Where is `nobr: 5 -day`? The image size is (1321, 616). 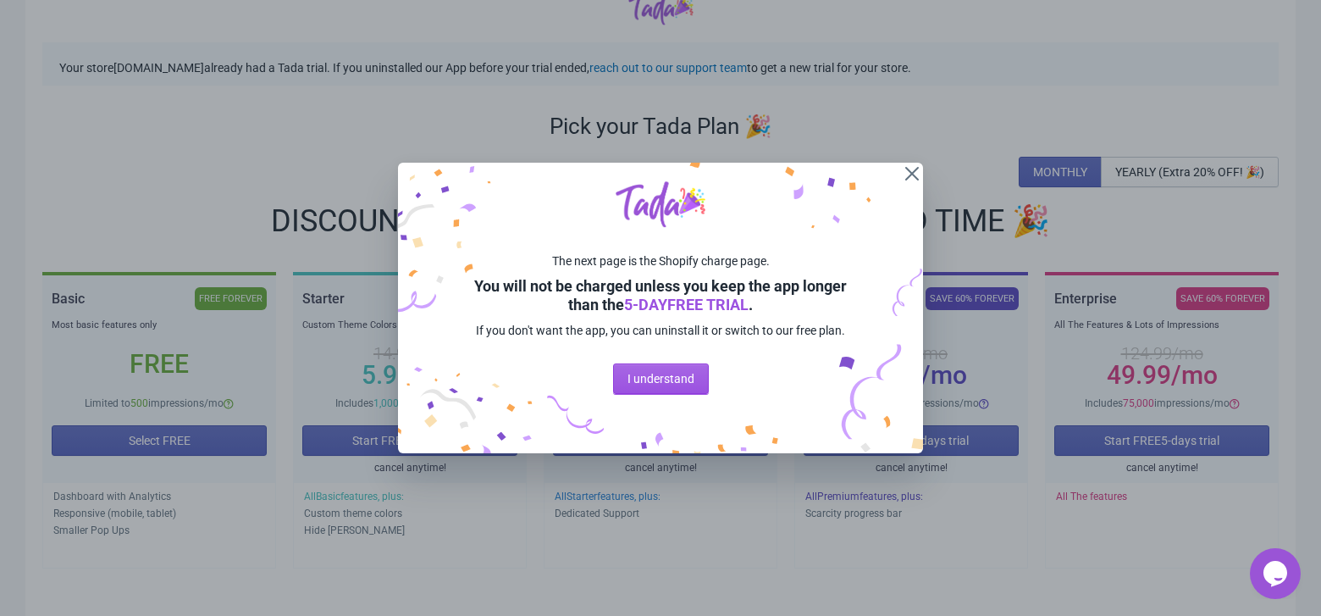
nobr: 5 -day is located at coordinates (645, 304).